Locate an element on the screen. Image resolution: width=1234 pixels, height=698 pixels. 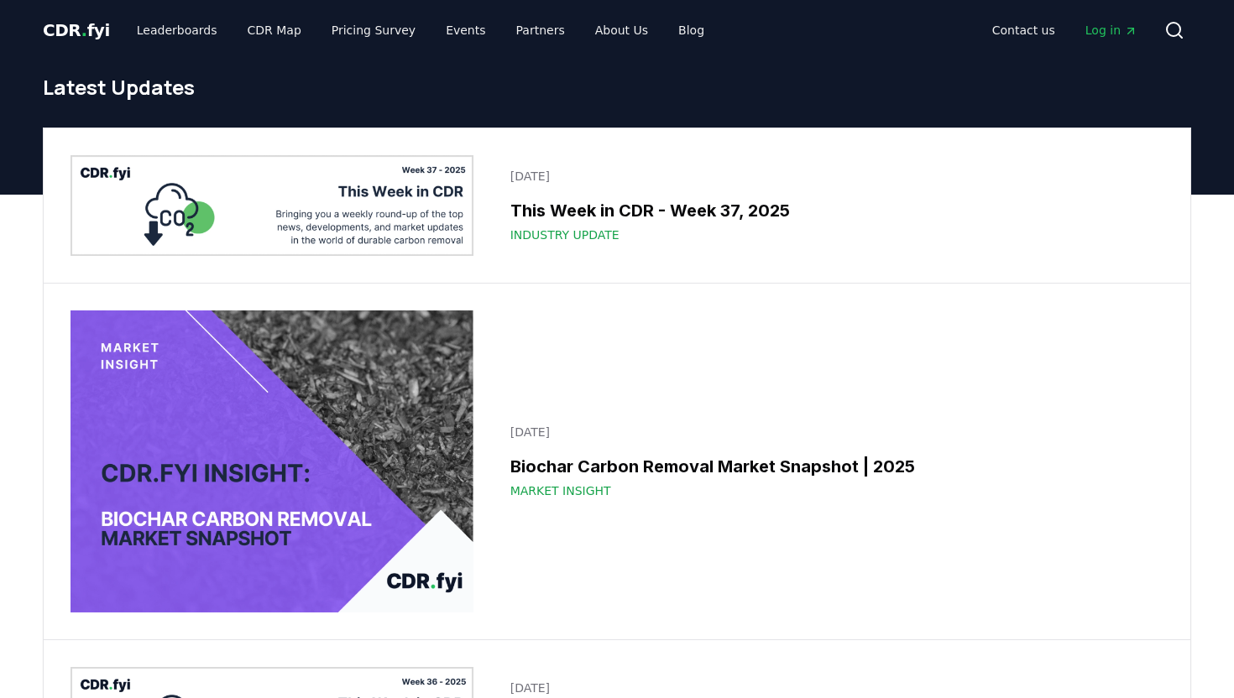
a: Leaderboards is located at coordinates (177, 30).